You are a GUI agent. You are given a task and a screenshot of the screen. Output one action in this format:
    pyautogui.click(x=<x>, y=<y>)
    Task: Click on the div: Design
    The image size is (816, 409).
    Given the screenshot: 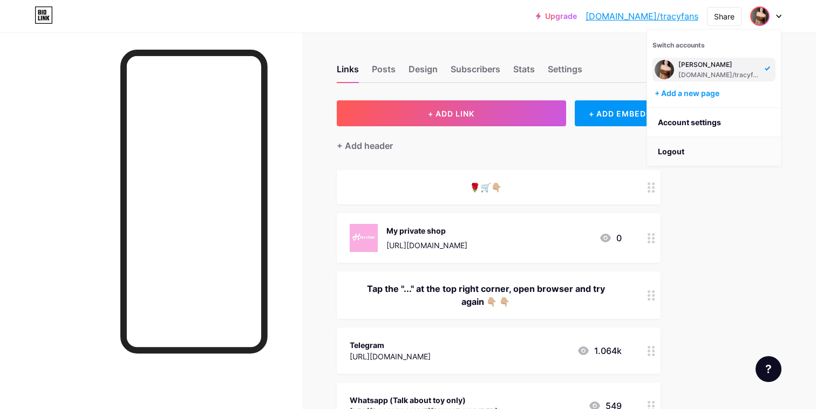 What is the action you would take?
    pyautogui.click(x=423, y=72)
    